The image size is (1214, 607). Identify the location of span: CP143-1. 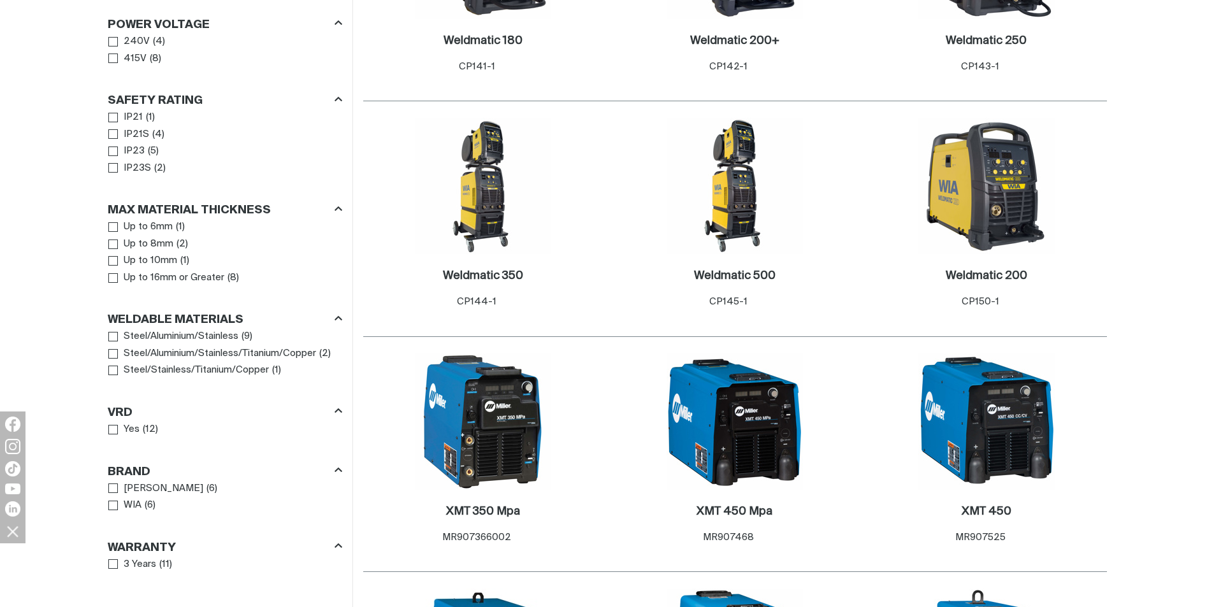
(980, 66).